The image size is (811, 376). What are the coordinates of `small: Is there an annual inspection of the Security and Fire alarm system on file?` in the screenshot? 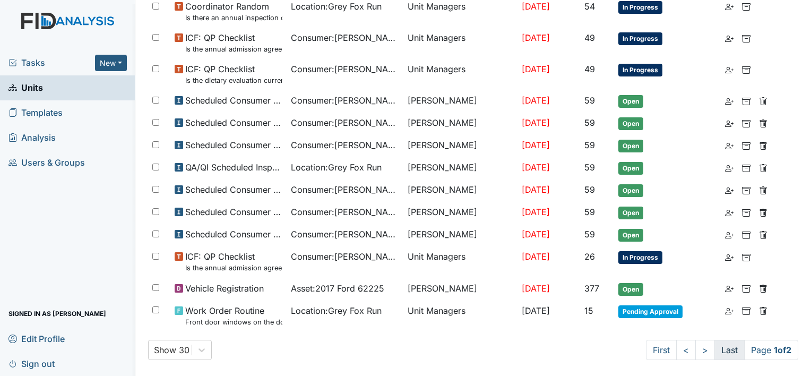 It's located at (234, 18).